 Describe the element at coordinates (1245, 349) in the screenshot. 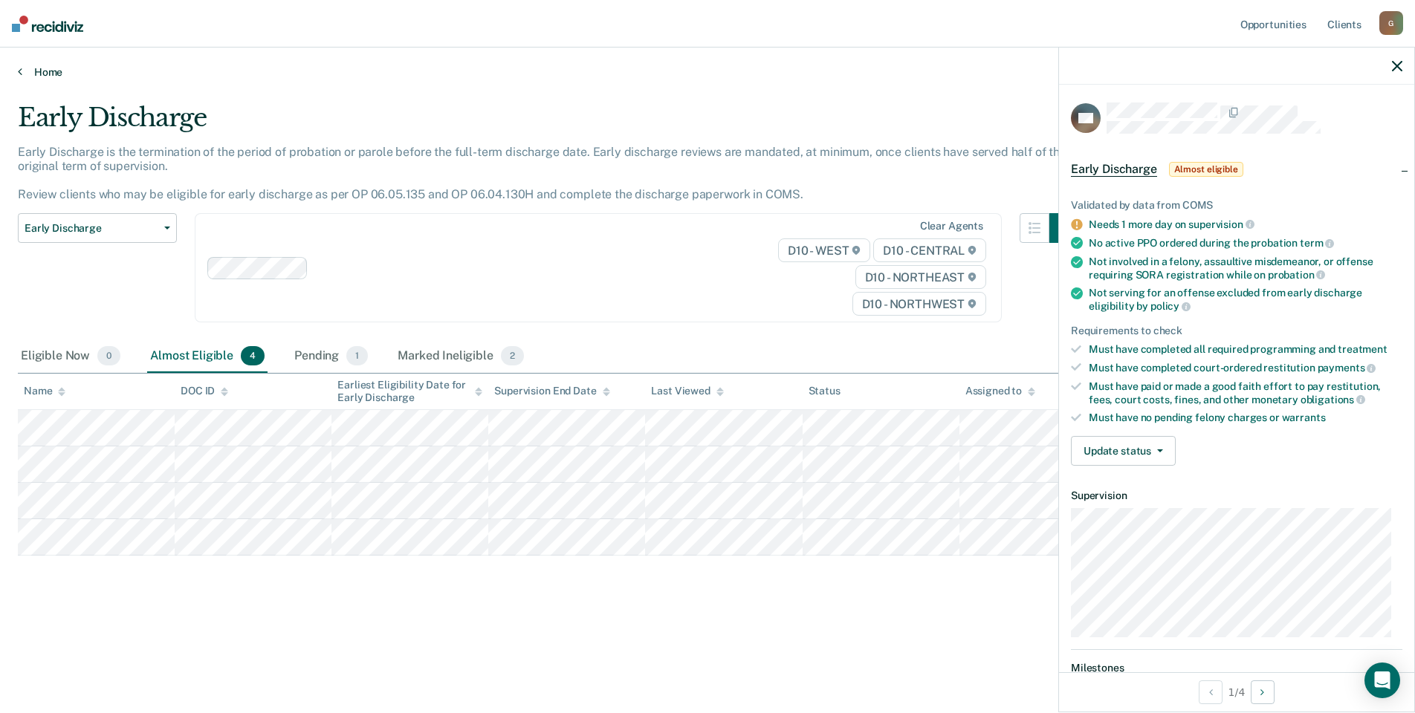

I see `div: Must have completed all required programming and` at that location.